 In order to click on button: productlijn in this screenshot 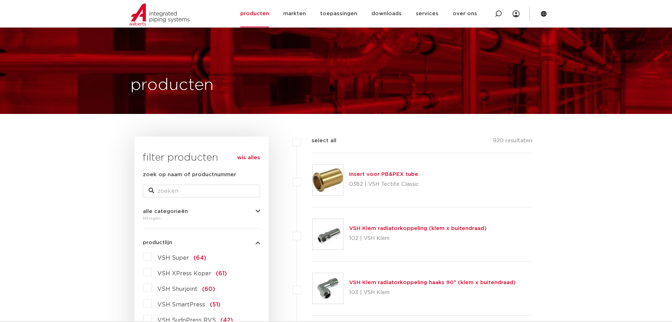, I will do `click(201, 243)`.